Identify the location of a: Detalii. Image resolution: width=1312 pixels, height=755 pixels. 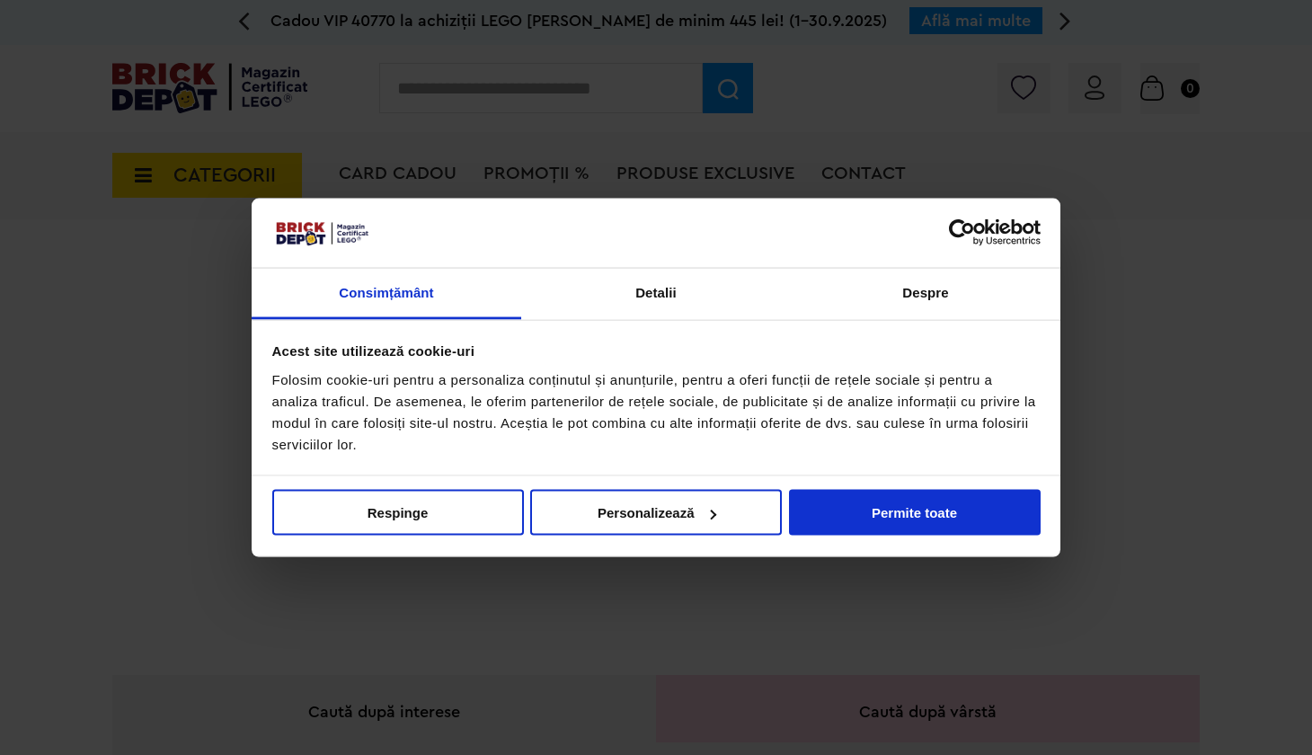
(656, 293).